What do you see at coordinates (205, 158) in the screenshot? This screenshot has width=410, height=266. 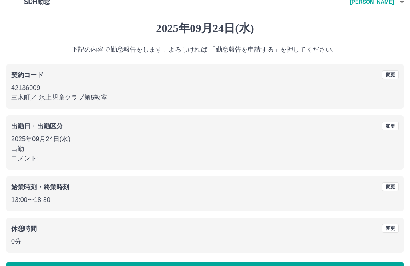 I see `p: コメント:` at bounding box center [205, 158].